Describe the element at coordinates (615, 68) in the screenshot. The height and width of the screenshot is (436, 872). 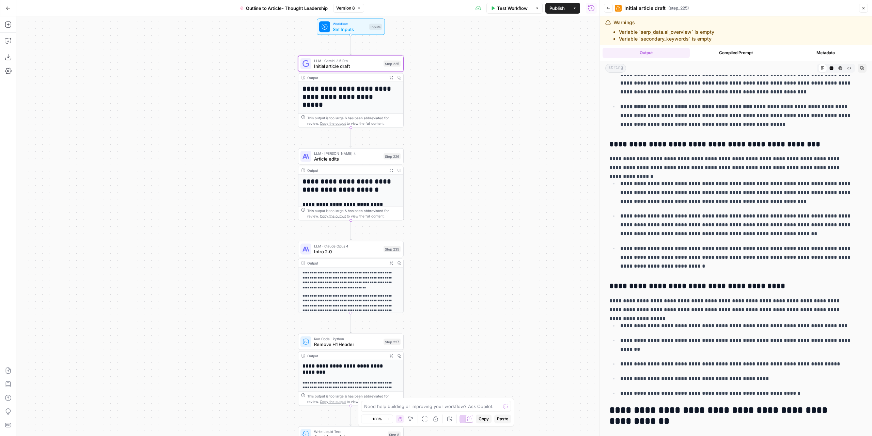
I see `span: string` at that location.